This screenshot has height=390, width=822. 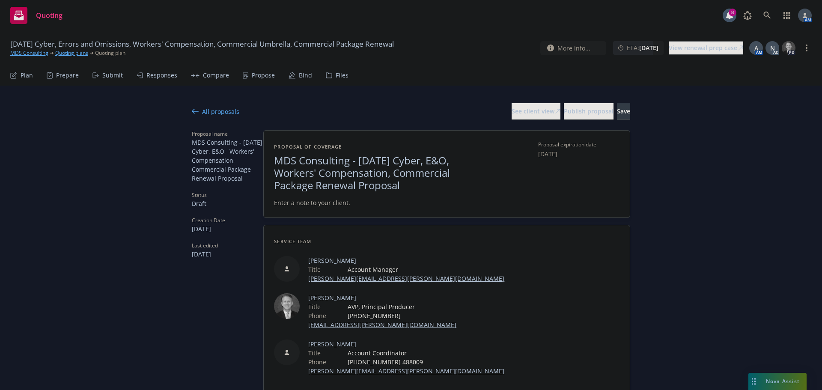 I want to click on span: Nova Assist, so click(x=783, y=381).